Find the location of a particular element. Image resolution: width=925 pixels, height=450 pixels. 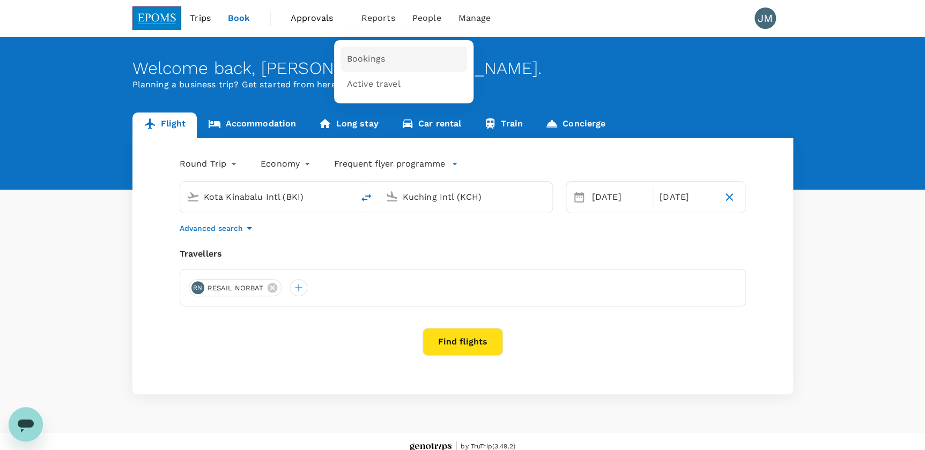

p: Planning a business trip? Get started from here. is located at coordinates (463, 85).